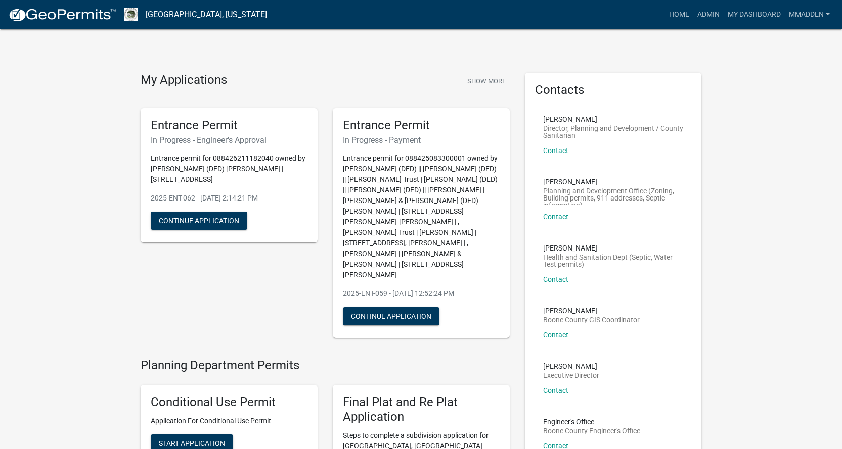 This screenshot has height=449, width=842. I want to click on h6: In Progress - Payment, so click(421, 140).